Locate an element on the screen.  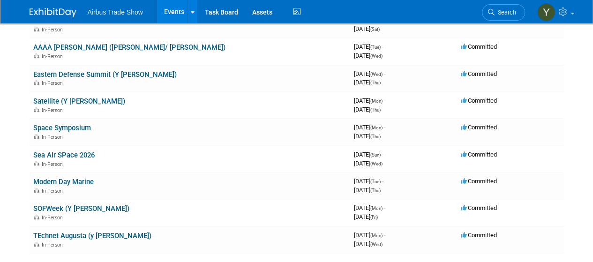
span: (Sat) is located at coordinates (375, 29).